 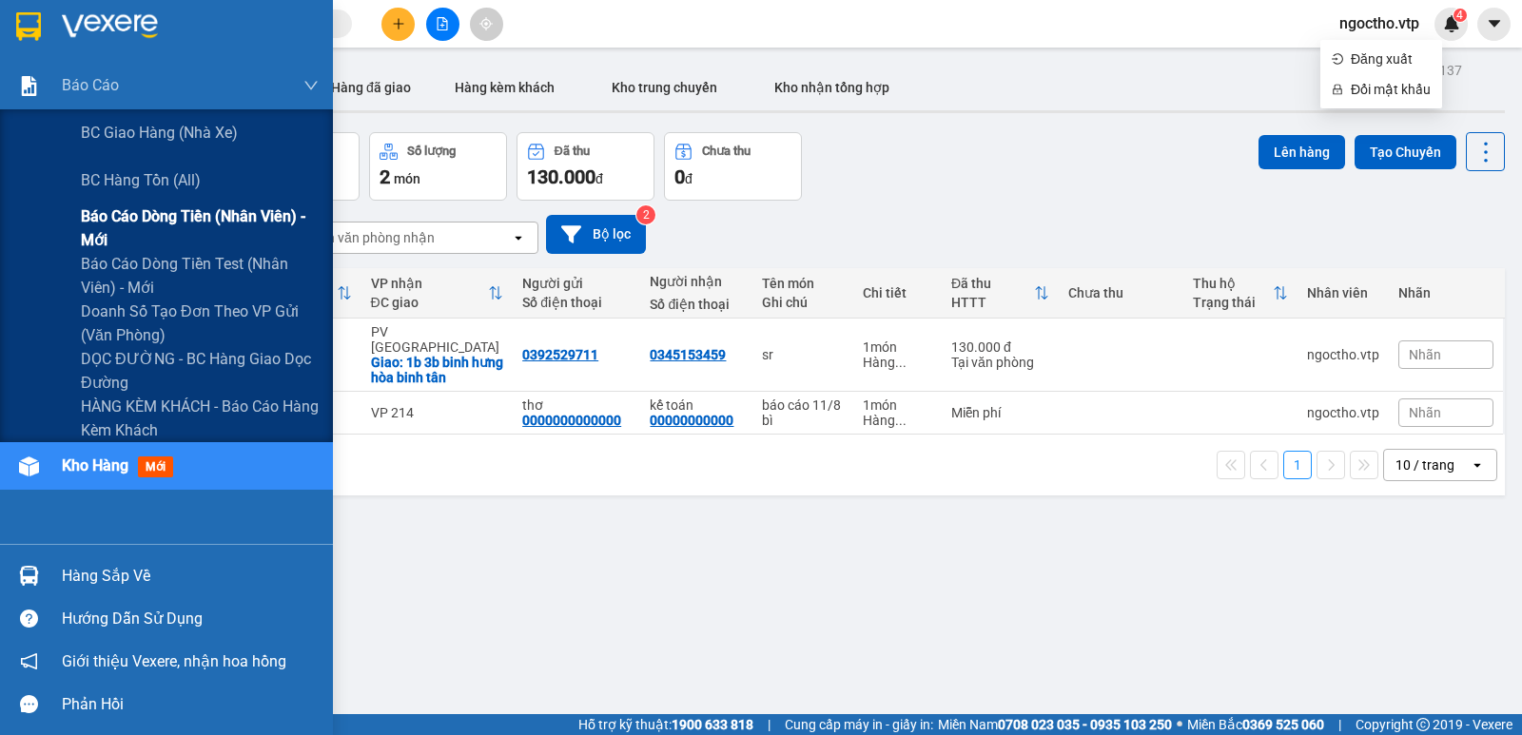 What do you see at coordinates (1297, 465) in the screenshot?
I see `button: 1` at bounding box center [1297, 465].